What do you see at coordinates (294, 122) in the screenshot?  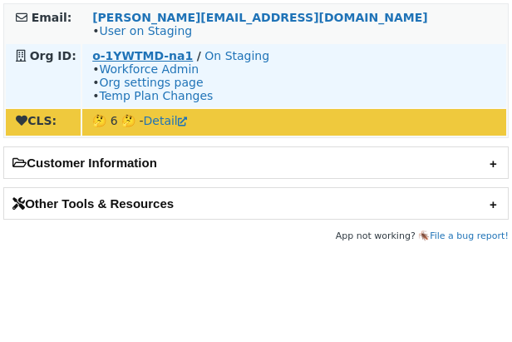 I see `td: 🤔 6 🤔 -` at bounding box center [294, 122].